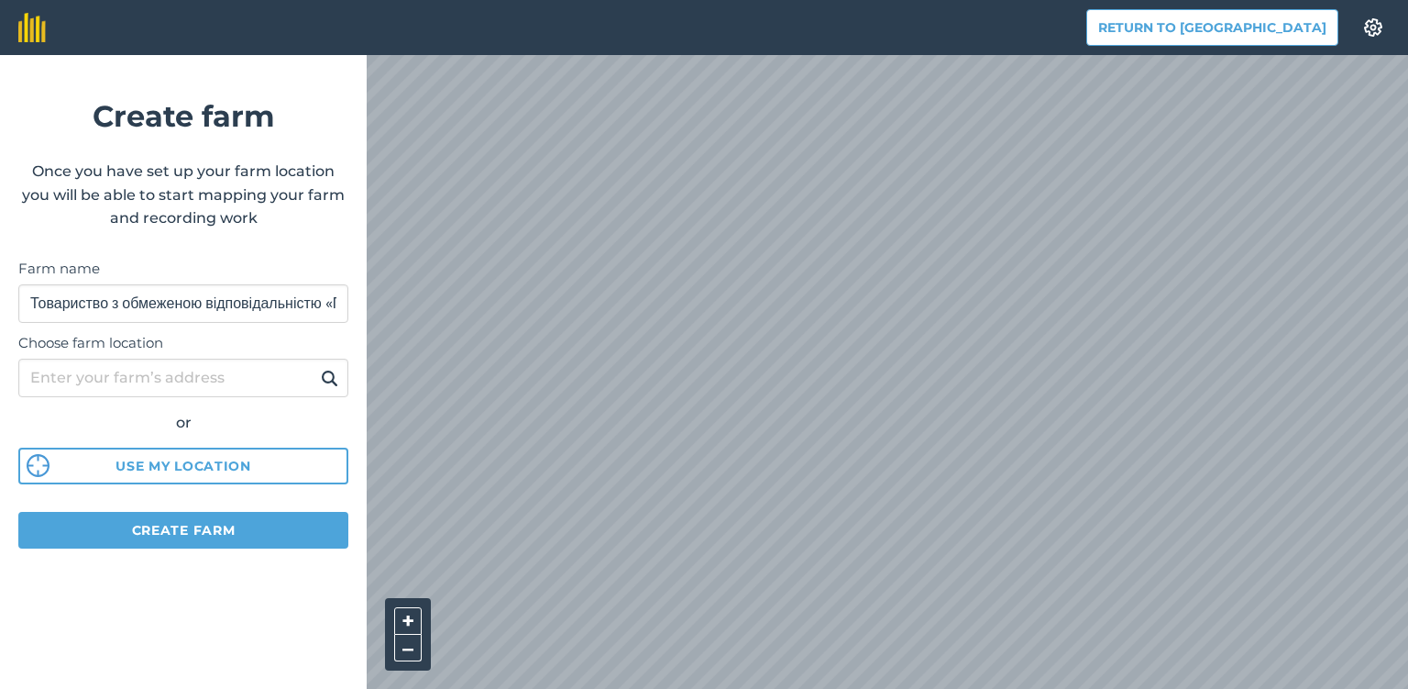 This screenshot has width=1408, height=689. What do you see at coordinates (183, 303) in the screenshot?
I see `input: Farm name` at bounding box center [183, 303].